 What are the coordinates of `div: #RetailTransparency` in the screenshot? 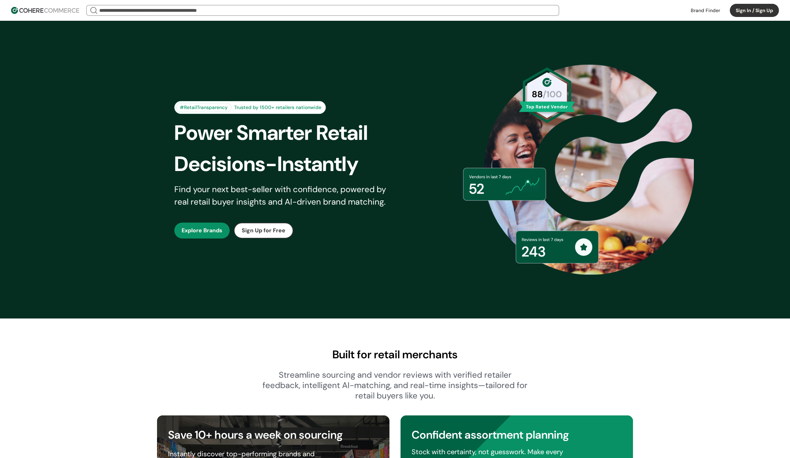 It's located at (204, 107).